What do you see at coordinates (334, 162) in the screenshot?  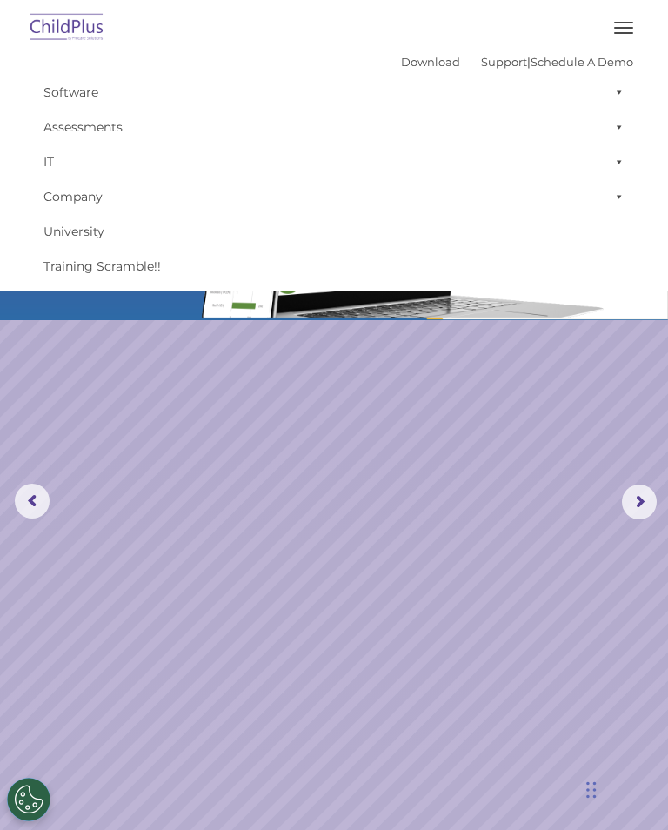 I see `a: IT` at bounding box center [334, 162].